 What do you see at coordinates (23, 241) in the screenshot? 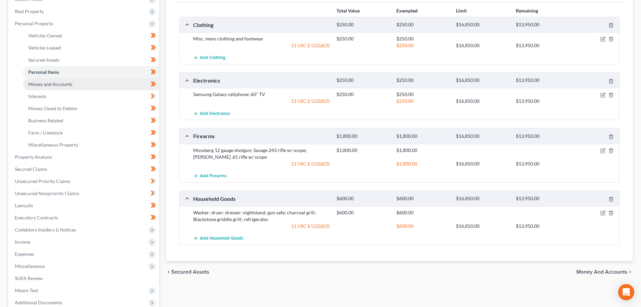
I see `span: Income` at bounding box center [23, 241].